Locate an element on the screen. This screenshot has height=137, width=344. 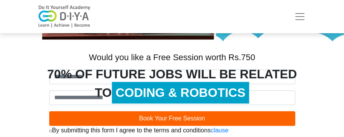
div: Would you like a Free Session worth Rs.750 is located at coordinates (172, 60).